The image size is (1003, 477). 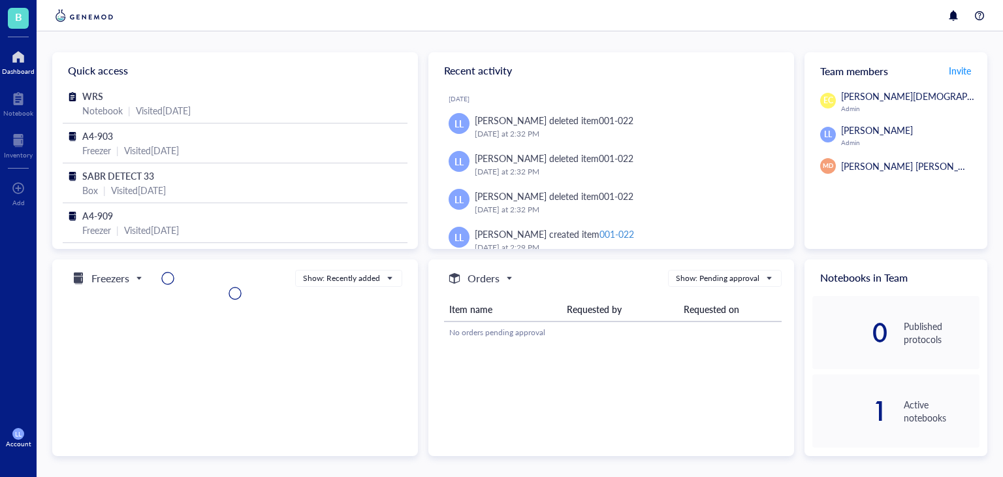 I want to click on span: A4-903, so click(x=97, y=136).